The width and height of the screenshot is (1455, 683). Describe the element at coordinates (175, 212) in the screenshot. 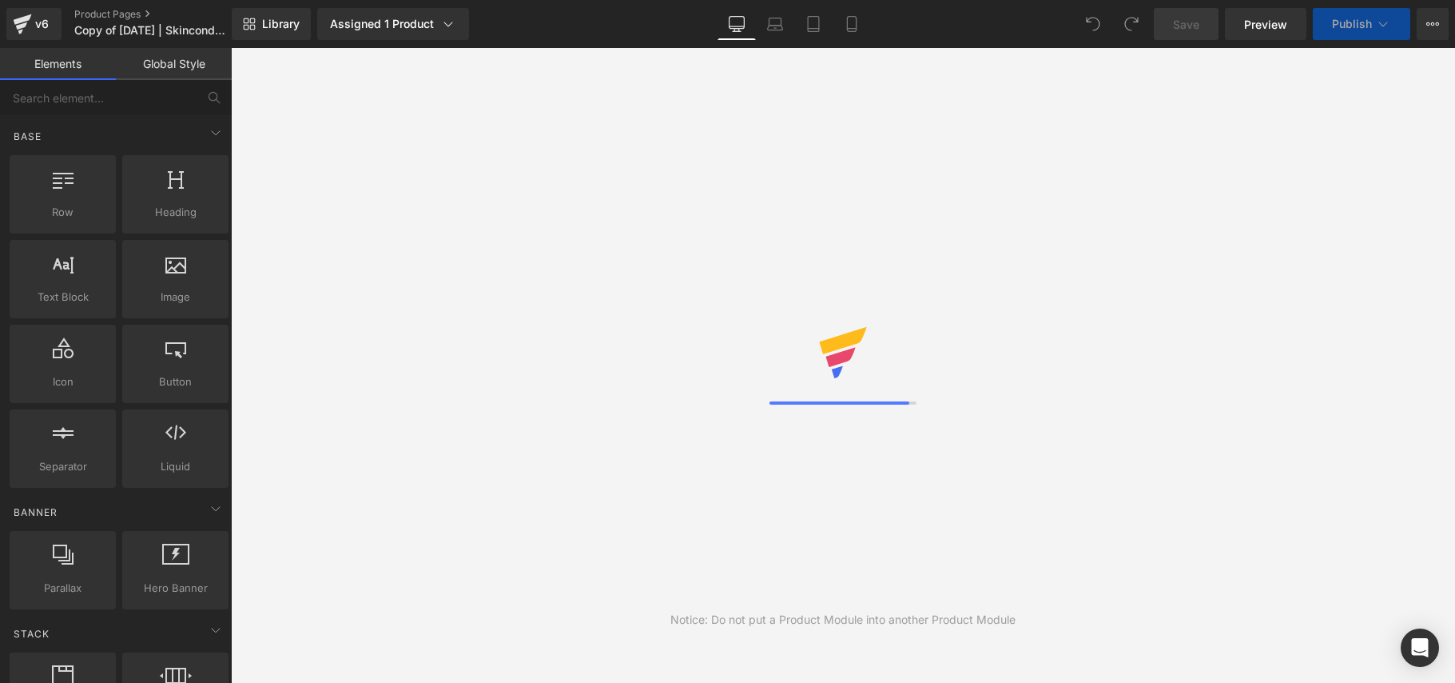

I see `span: Heading` at that location.